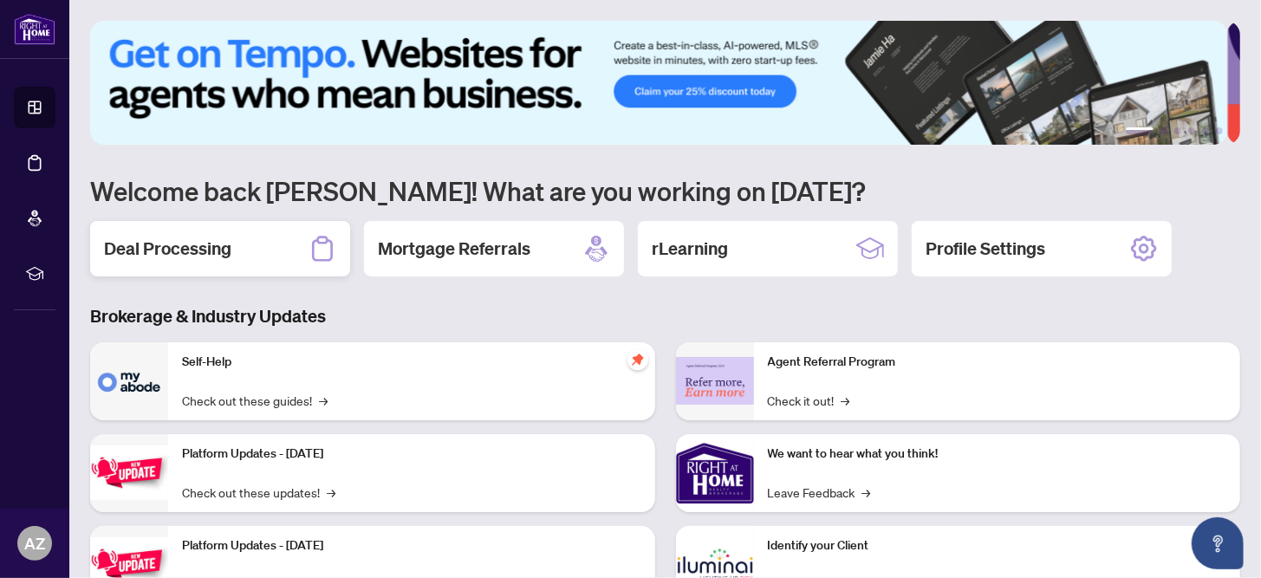 This screenshot has width=1261, height=578. Describe the element at coordinates (1178, 131) in the screenshot. I see `button: 3` at that location.